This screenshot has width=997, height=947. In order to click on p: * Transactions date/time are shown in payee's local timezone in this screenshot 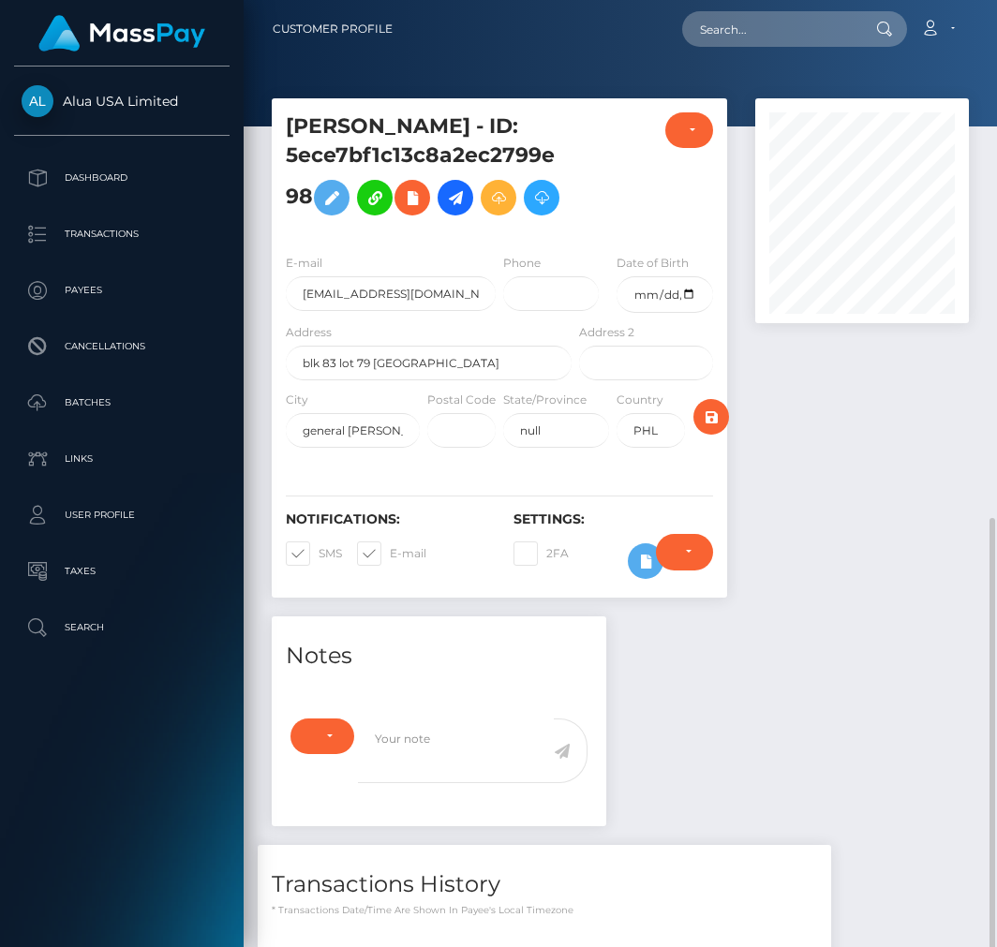, I will do `click(544, 910)`.